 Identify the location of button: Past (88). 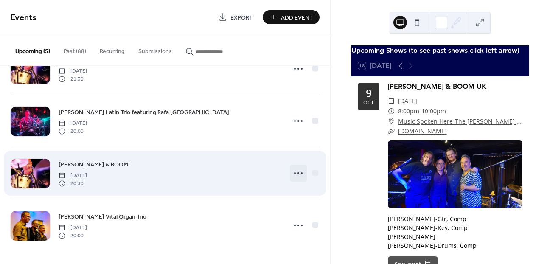
(75, 49).